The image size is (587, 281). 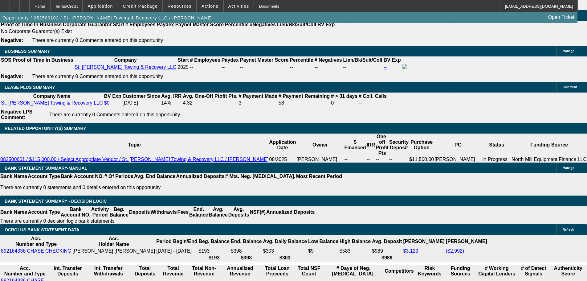 What do you see at coordinates (304, 96) in the screenshot?
I see `b: # Payment Remaining` at bounding box center [304, 96].